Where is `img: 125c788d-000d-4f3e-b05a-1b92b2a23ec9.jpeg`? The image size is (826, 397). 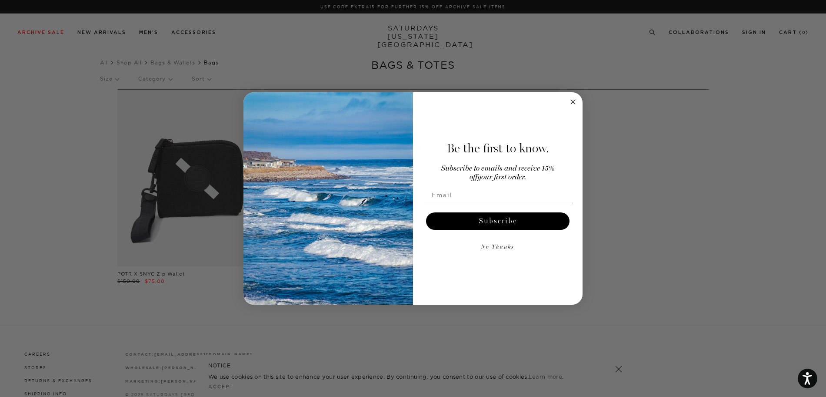 img: 125c788d-000d-4f3e-b05a-1b92b2a23ec9.jpeg is located at coordinates (328, 198).